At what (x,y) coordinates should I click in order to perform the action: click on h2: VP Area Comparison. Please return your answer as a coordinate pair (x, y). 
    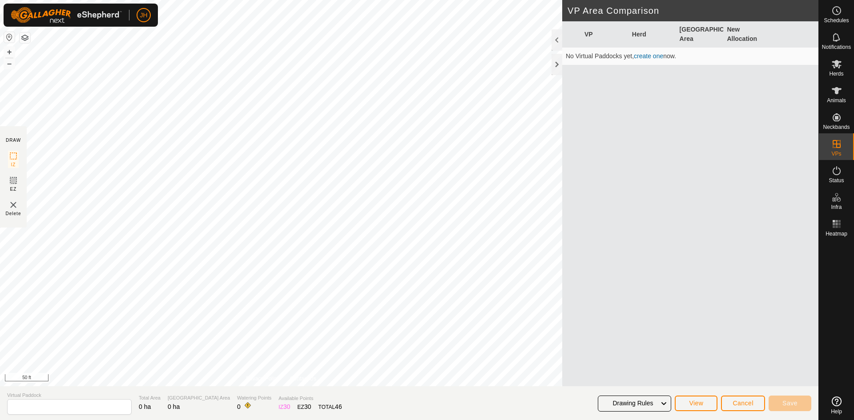
    Looking at the image, I should click on (693, 11).